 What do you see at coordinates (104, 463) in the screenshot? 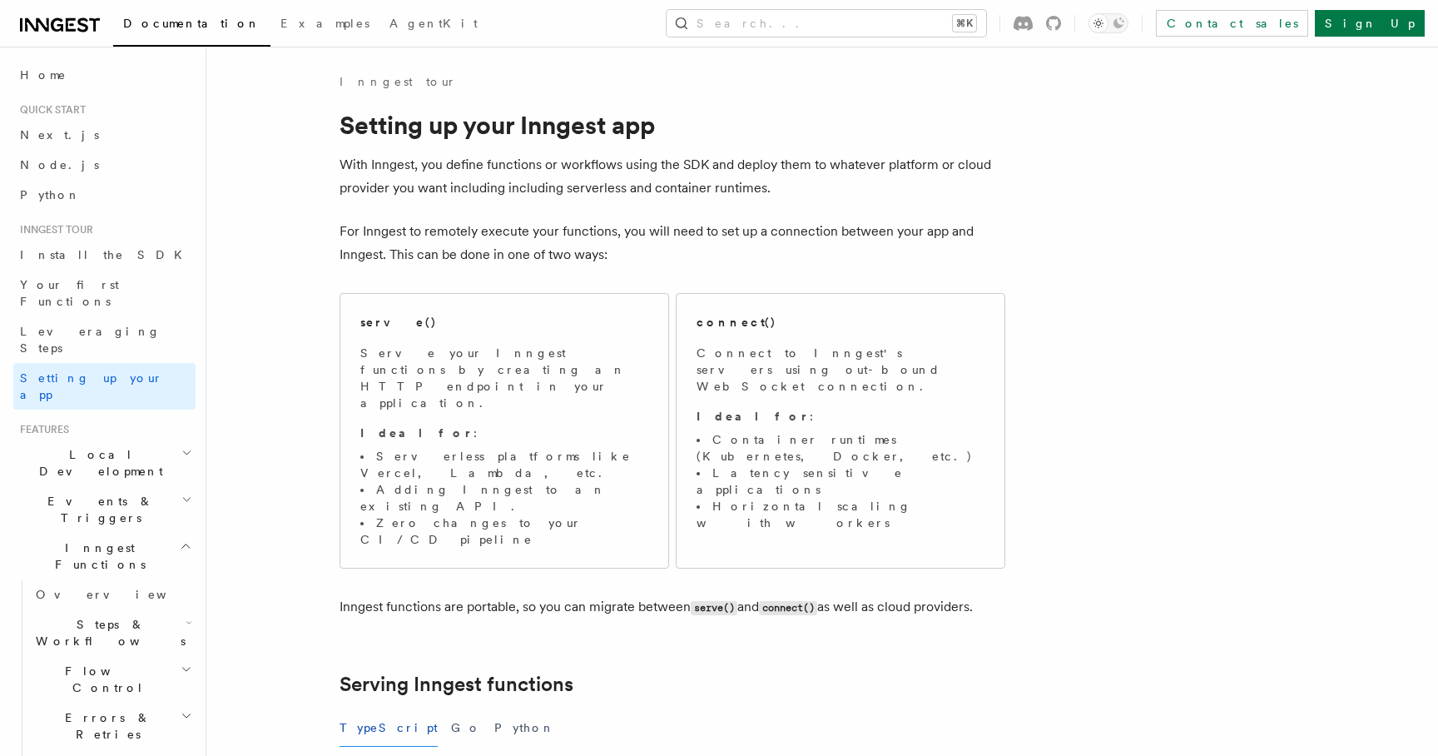
I see `button: Local Development` at bounding box center [104, 463].